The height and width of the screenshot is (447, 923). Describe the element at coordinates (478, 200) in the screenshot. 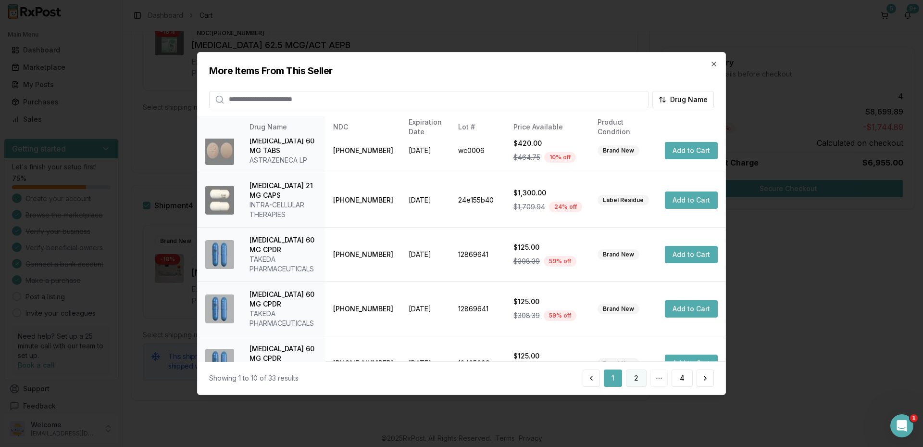

I see `td: 24e155b40` at that location.